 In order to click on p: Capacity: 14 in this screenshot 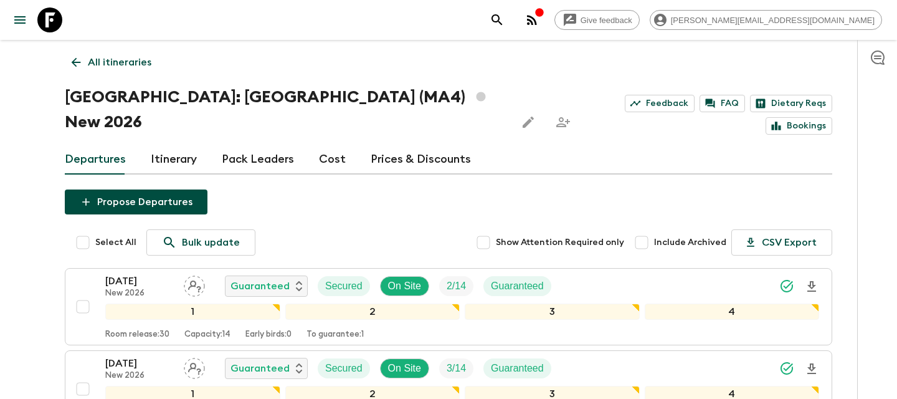, I will do `click(207, 334)`.